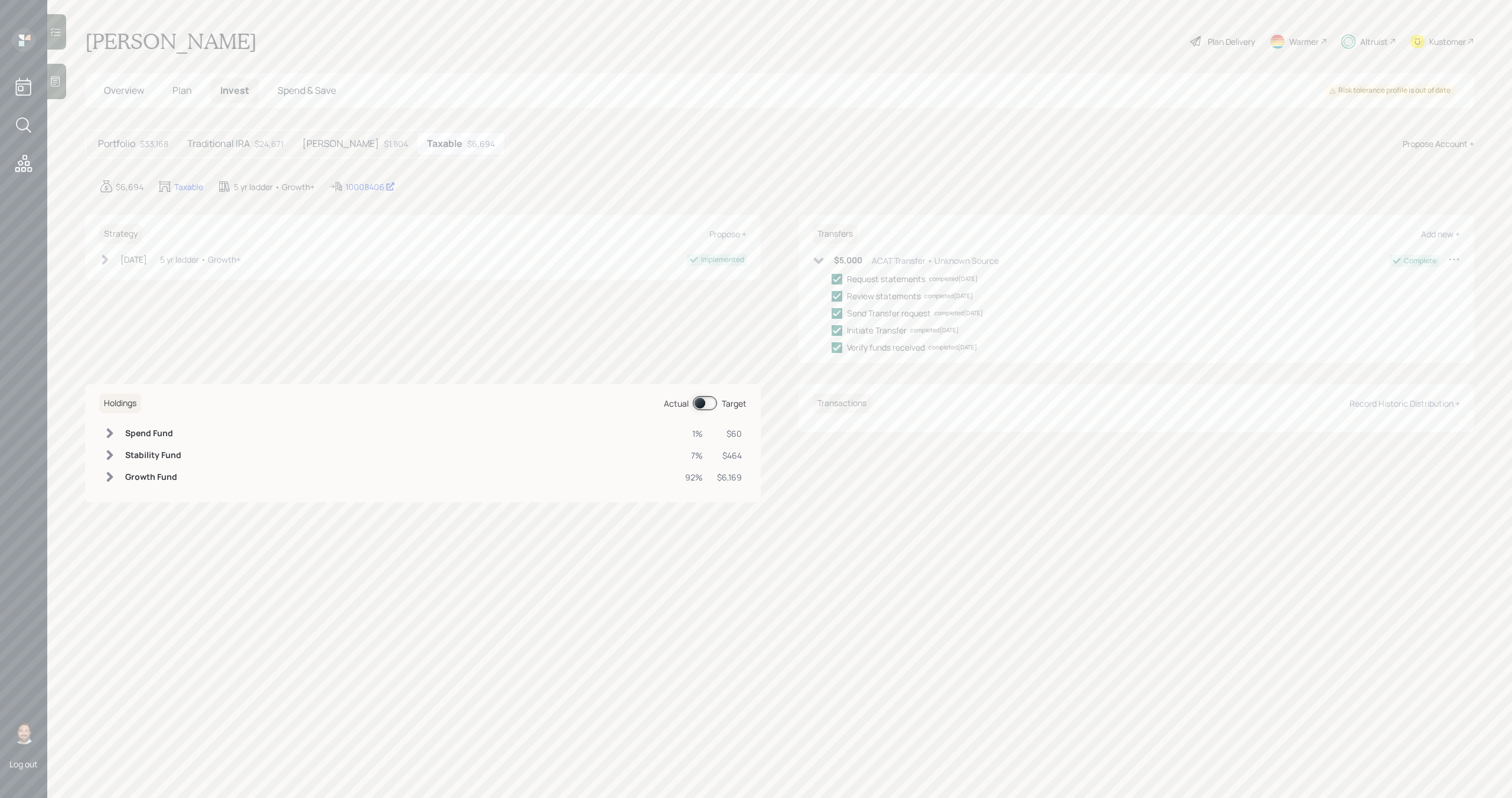  What do you see at coordinates (889, 313) in the screenshot?
I see `div: Send Transfer request` at bounding box center [889, 313].